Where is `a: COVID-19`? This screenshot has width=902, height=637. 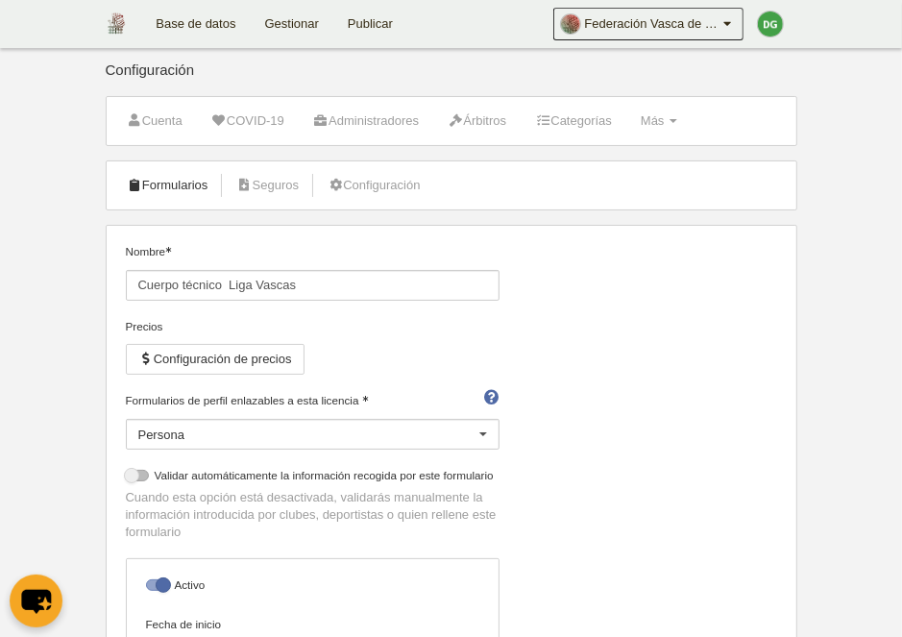 a: COVID-19 is located at coordinates (248, 121).